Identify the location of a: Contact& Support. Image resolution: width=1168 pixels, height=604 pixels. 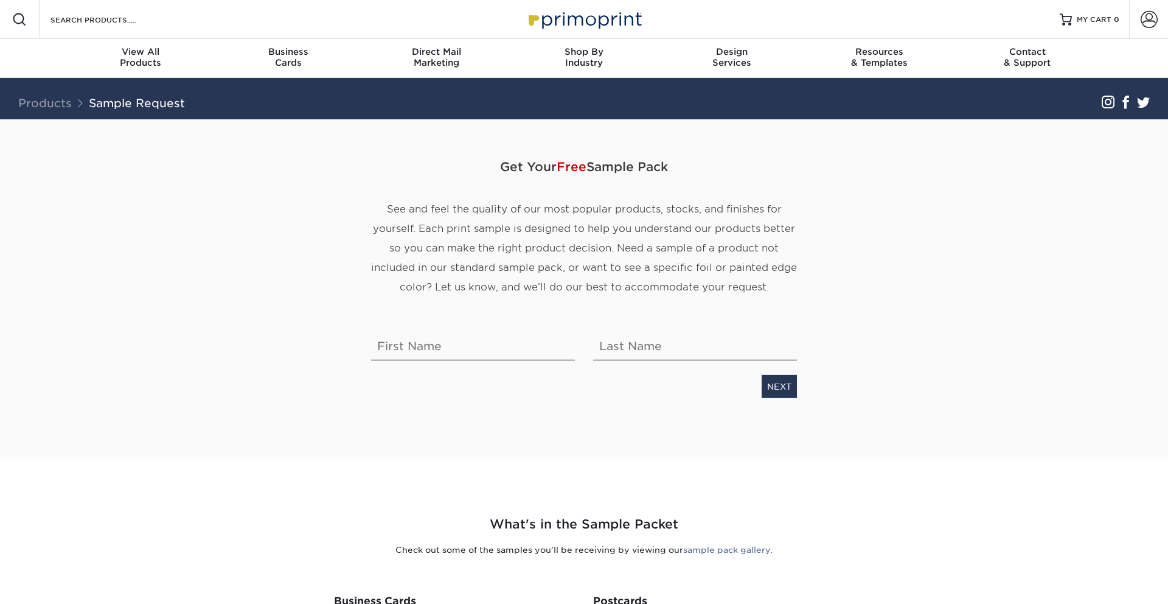
(1027, 58).